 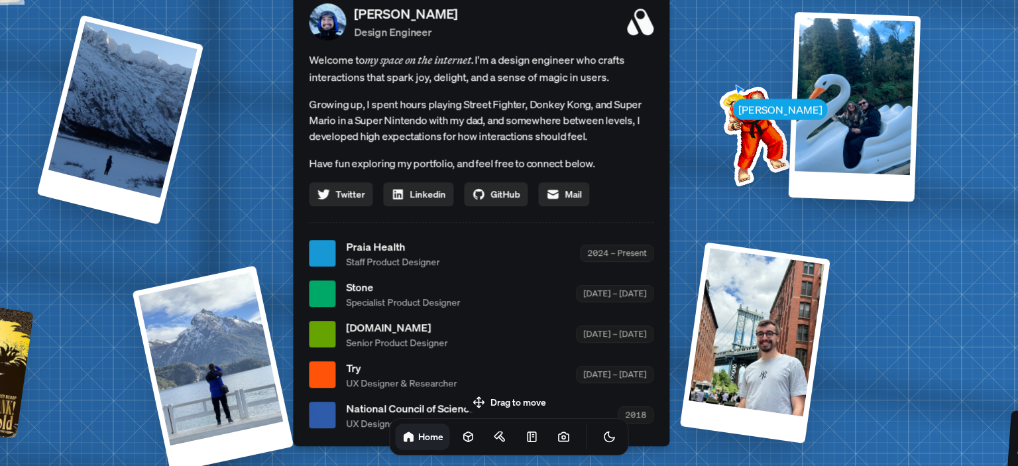 I want to click on span: Staff Product Designer, so click(x=392, y=261).